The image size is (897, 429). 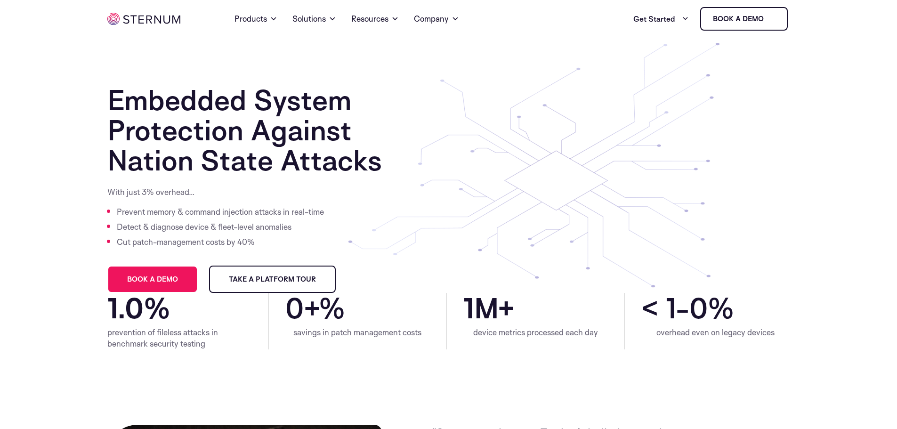 What do you see at coordinates (125, 308) in the screenshot?
I see `span: 1.0` at bounding box center [125, 308].